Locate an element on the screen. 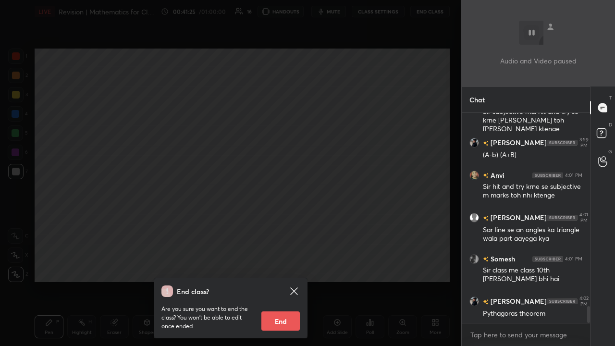 The width and height of the screenshot is (615, 346). p: Are you sure you want to end the class? You won’t be able to edit once ended. is located at coordinates (208, 318).